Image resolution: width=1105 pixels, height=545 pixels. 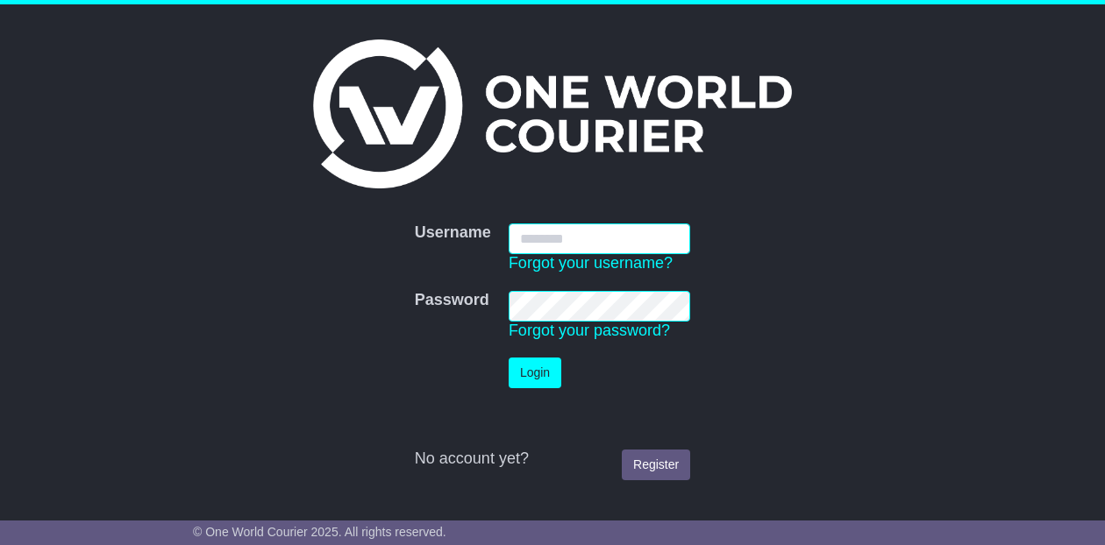 What do you see at coordinates (452, 233) in the screenshot?
I see `label: Username` at bounding box center [452, 233].